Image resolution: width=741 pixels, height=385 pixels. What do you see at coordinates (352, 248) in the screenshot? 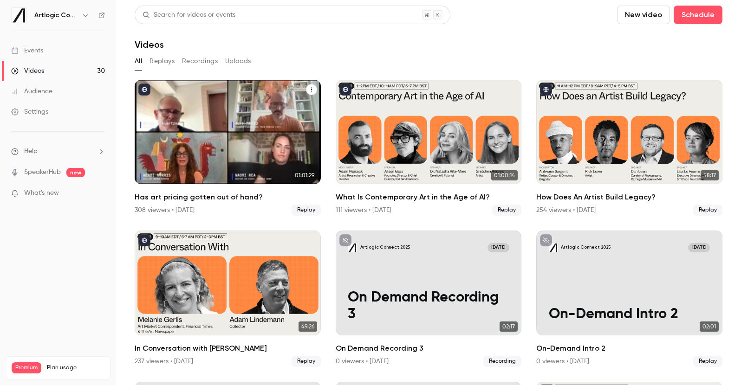
I see `img: On Demand Recording 3` at bounding box center [352, 248].